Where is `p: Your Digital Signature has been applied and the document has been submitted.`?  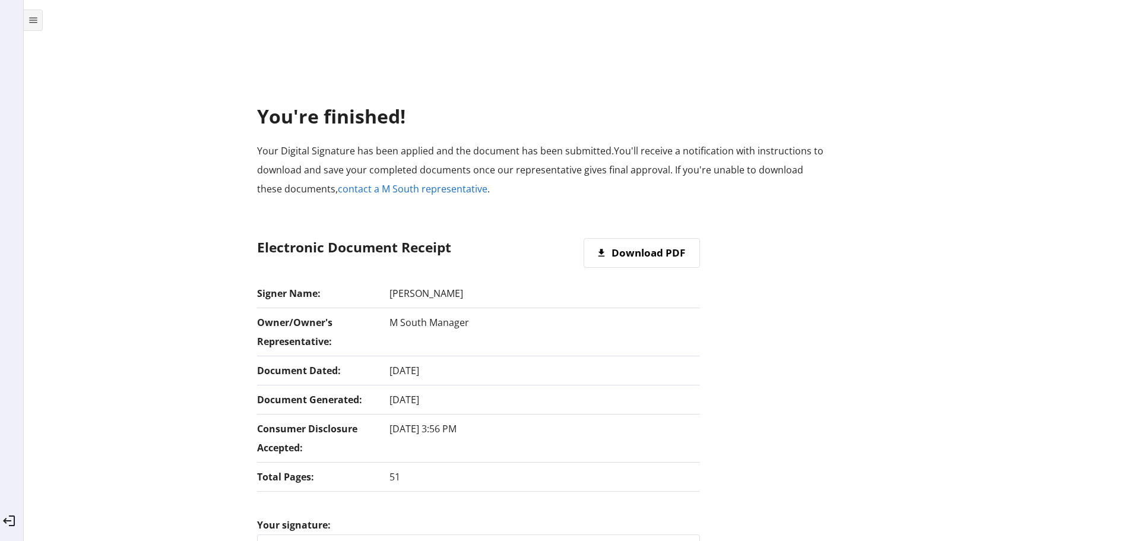
p: Your Digital Signature has been applied and the document has been submitted. is located at coordinates (542, 170).